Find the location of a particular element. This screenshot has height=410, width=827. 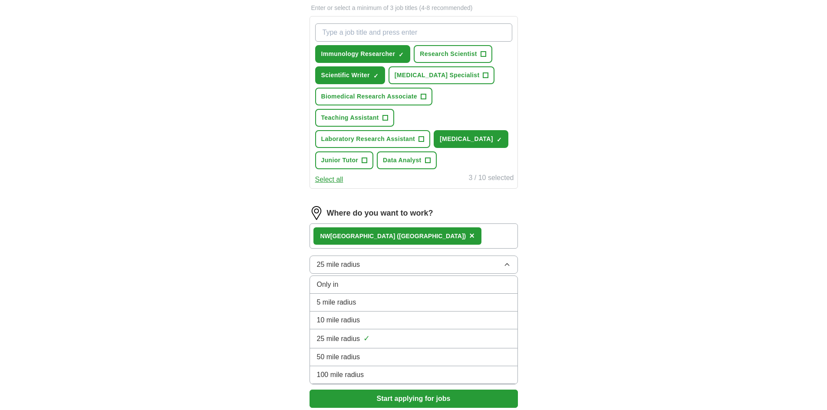

span: Research Scientist is located at coordinates (448, 54).